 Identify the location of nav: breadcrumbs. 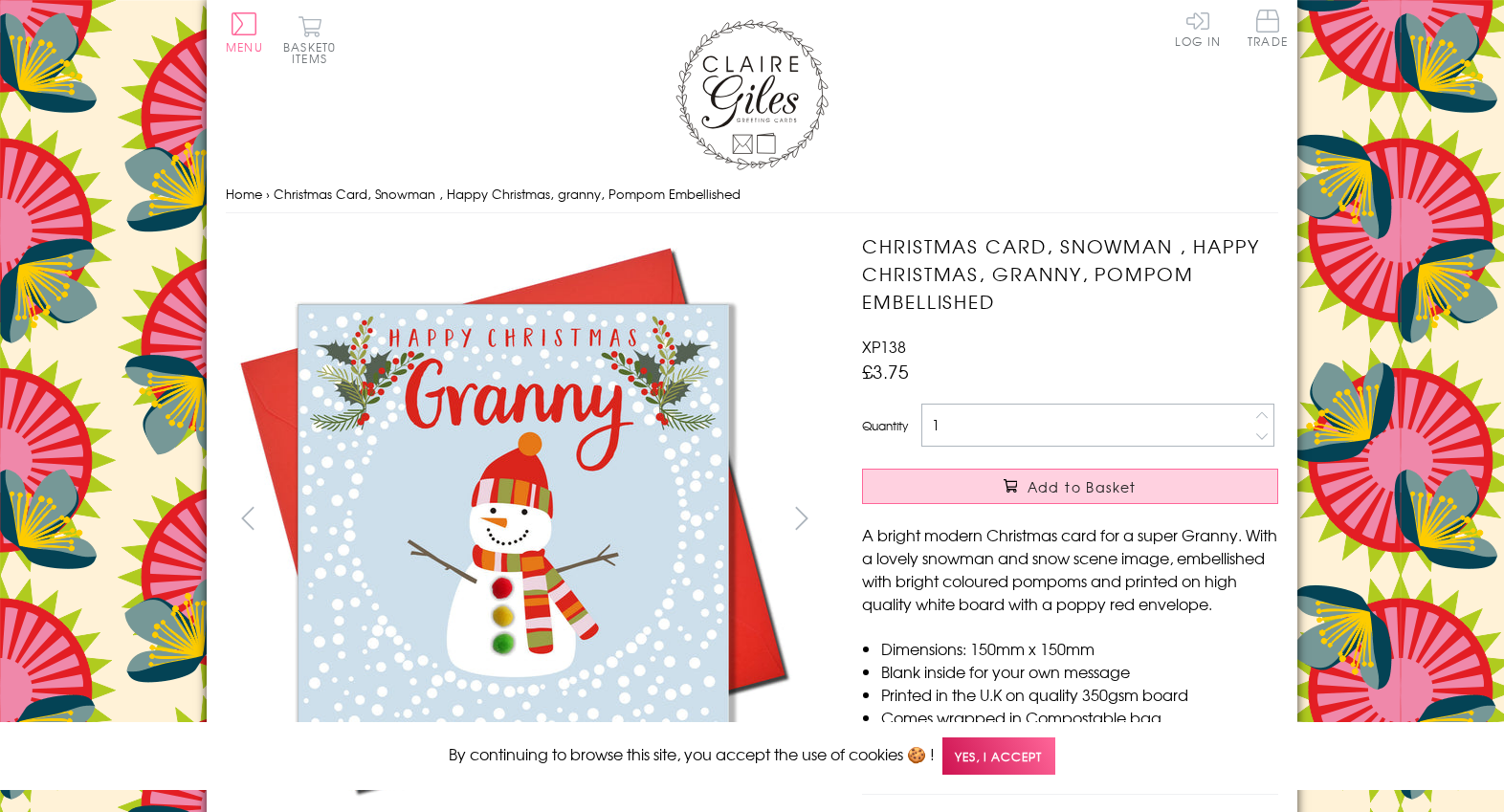
(752, 194).